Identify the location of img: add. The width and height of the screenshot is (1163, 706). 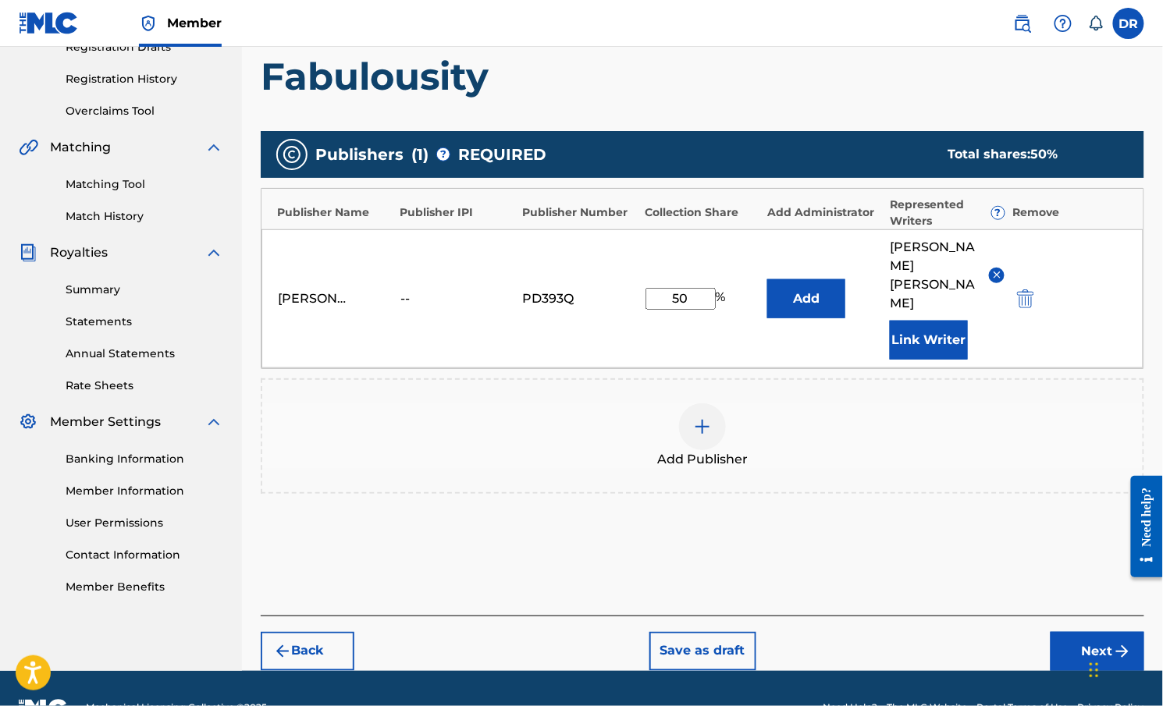
(702, 427).